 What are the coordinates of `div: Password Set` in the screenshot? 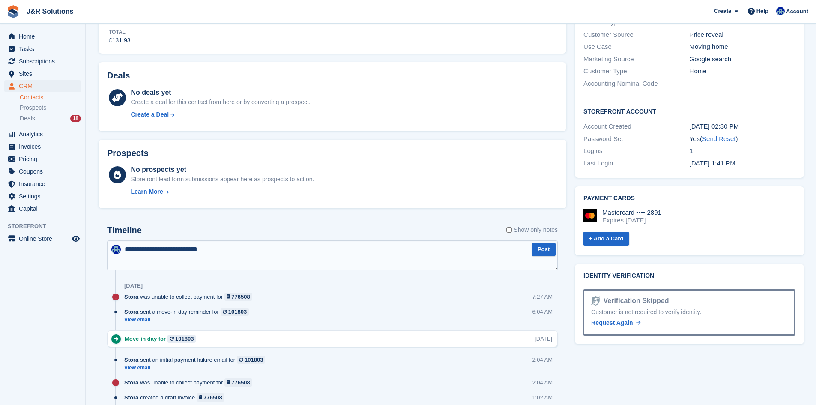 It's located at (636, 139).